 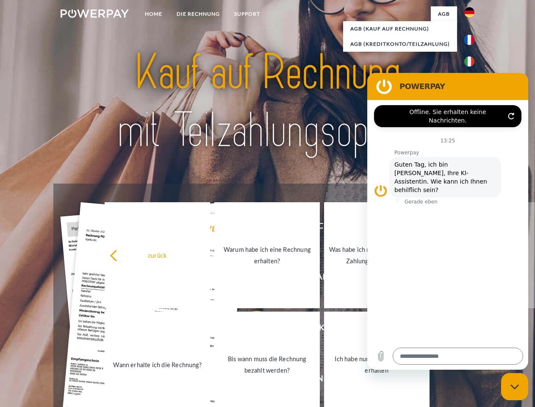 I want to click on a: AGB (Kreditkonto/Teilzahlung), so click(x=400, y=44).